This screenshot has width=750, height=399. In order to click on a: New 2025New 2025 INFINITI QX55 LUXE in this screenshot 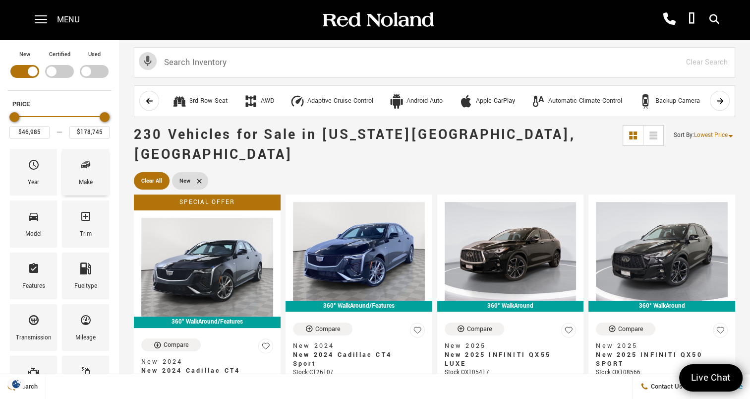, I will do `click(511, 354)`.